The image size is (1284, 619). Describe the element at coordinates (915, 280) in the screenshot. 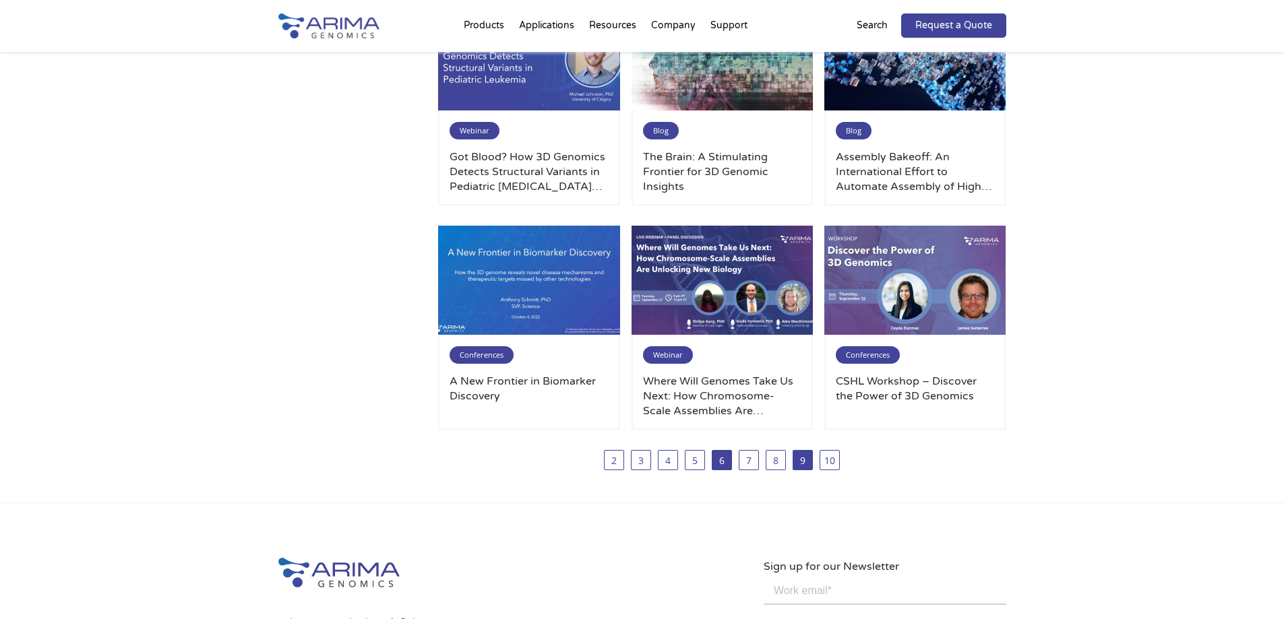

I see `img: CSHL-Workshop-500x300.jpg` at that location.